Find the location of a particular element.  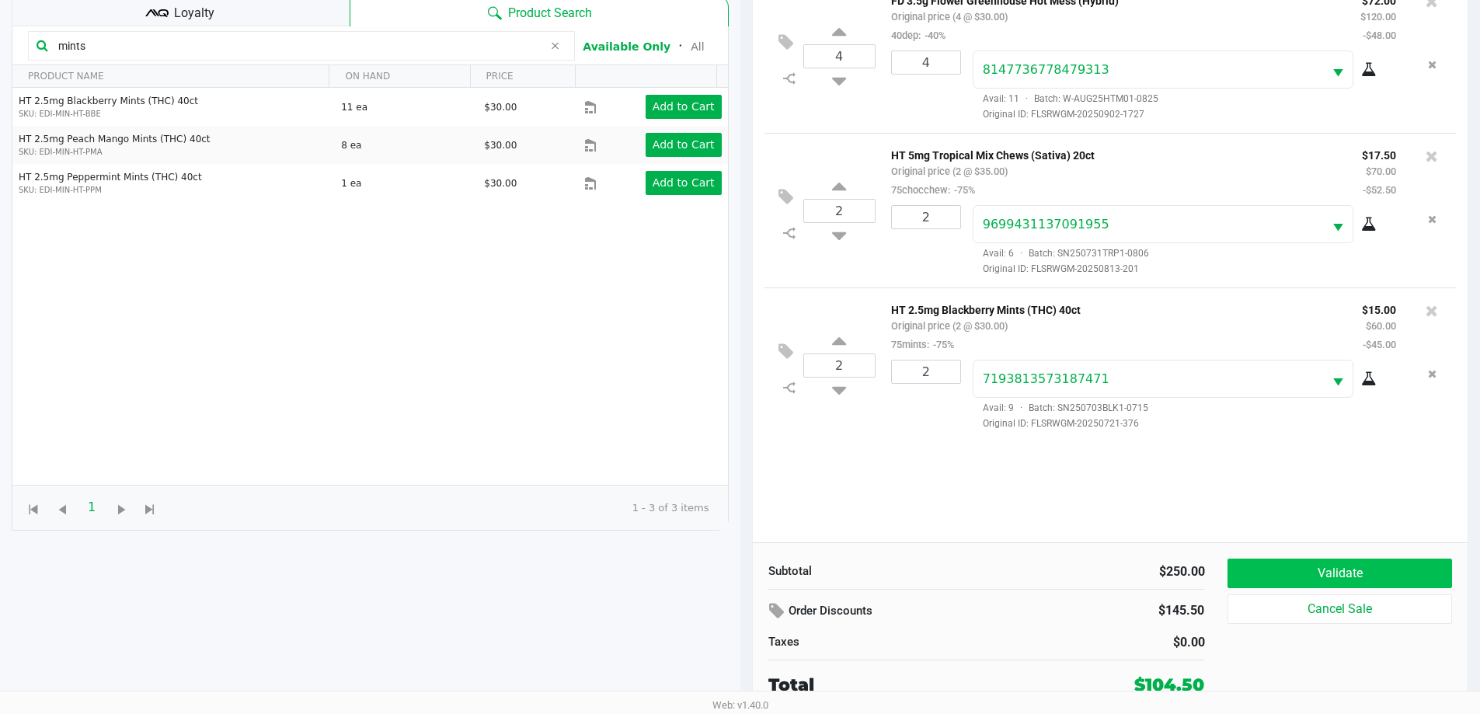

td: 11 ea is located at coordinates (405, 106).